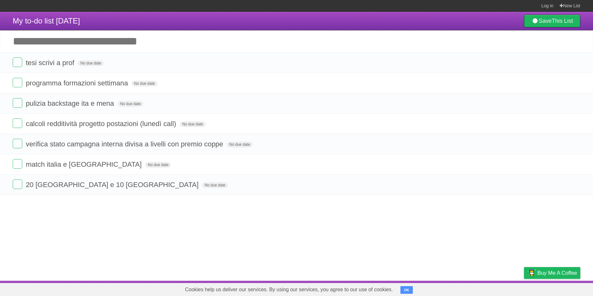 The height and width of the screenshot is (296, 593). I want to click on a: Terms, so click(501, 289).